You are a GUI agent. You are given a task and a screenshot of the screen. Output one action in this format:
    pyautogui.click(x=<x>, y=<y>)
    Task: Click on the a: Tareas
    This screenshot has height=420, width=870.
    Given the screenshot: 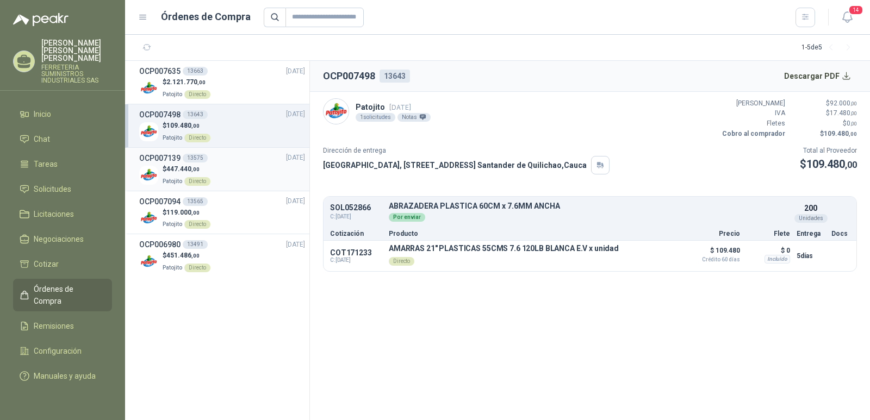 What is the action you would take?
    pyautogui.click(x=62, y=164)
    